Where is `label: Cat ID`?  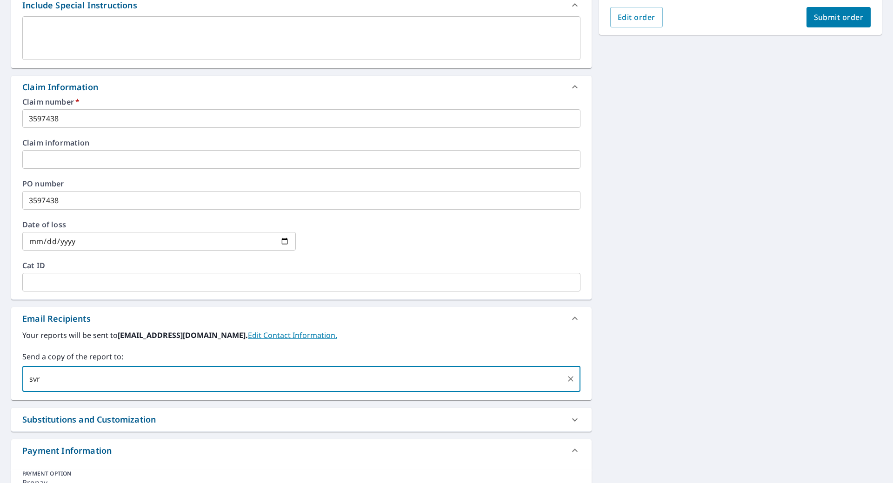
label: Cat ID is located at coordinates (302, 266).